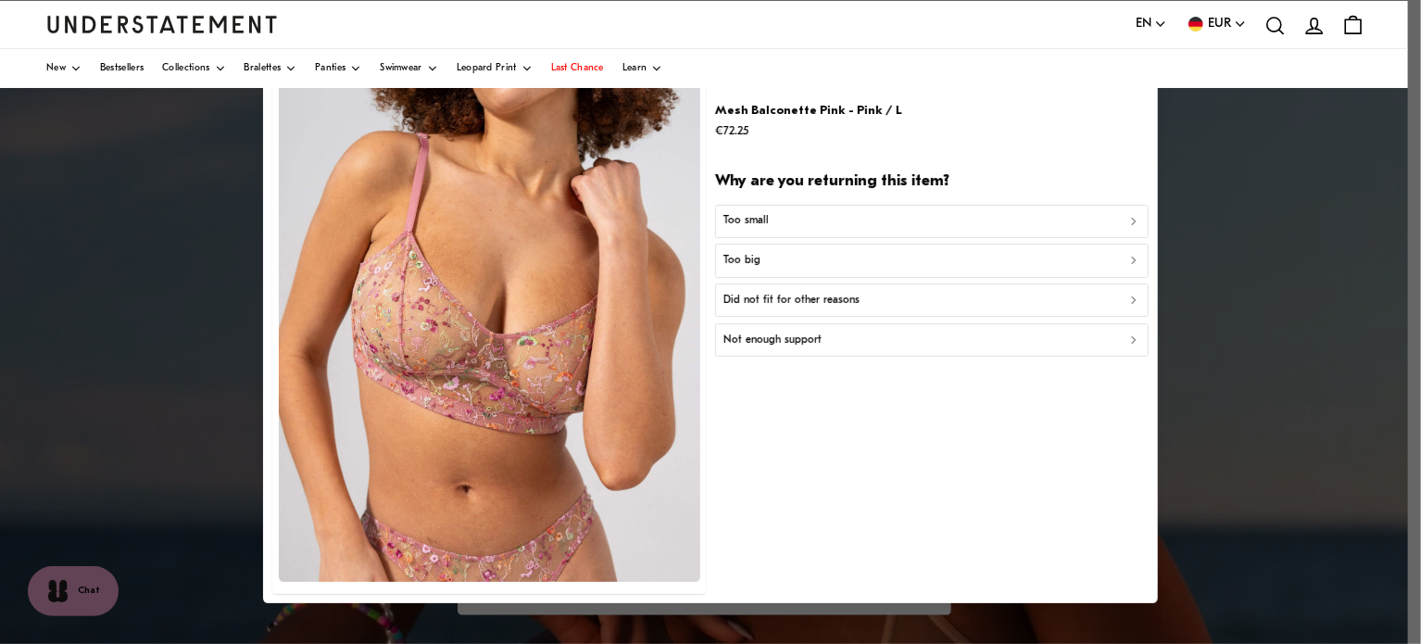 This screenshot has height=644, width=1421. Describe the element at coordinates (408, 69) in the screenshot. I see `a: Swimwear` at that location.